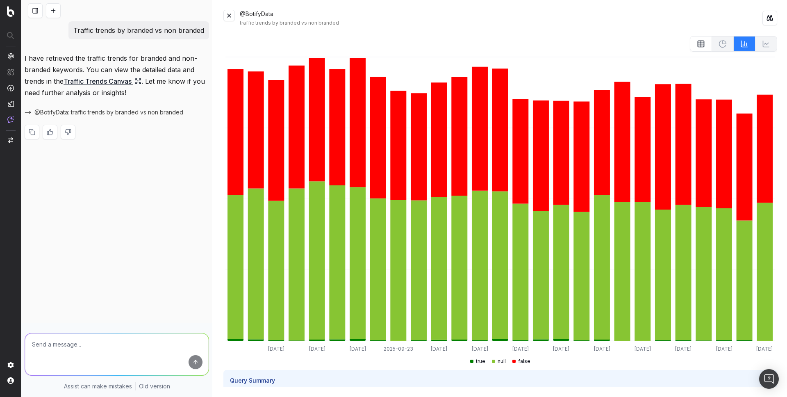 This screenshot has height=397, width=787. Describe the element at coordinates (104, 112) in the screenshot. I see `button: @BotifyData: traffic trends by branded vs non branded` at that location.